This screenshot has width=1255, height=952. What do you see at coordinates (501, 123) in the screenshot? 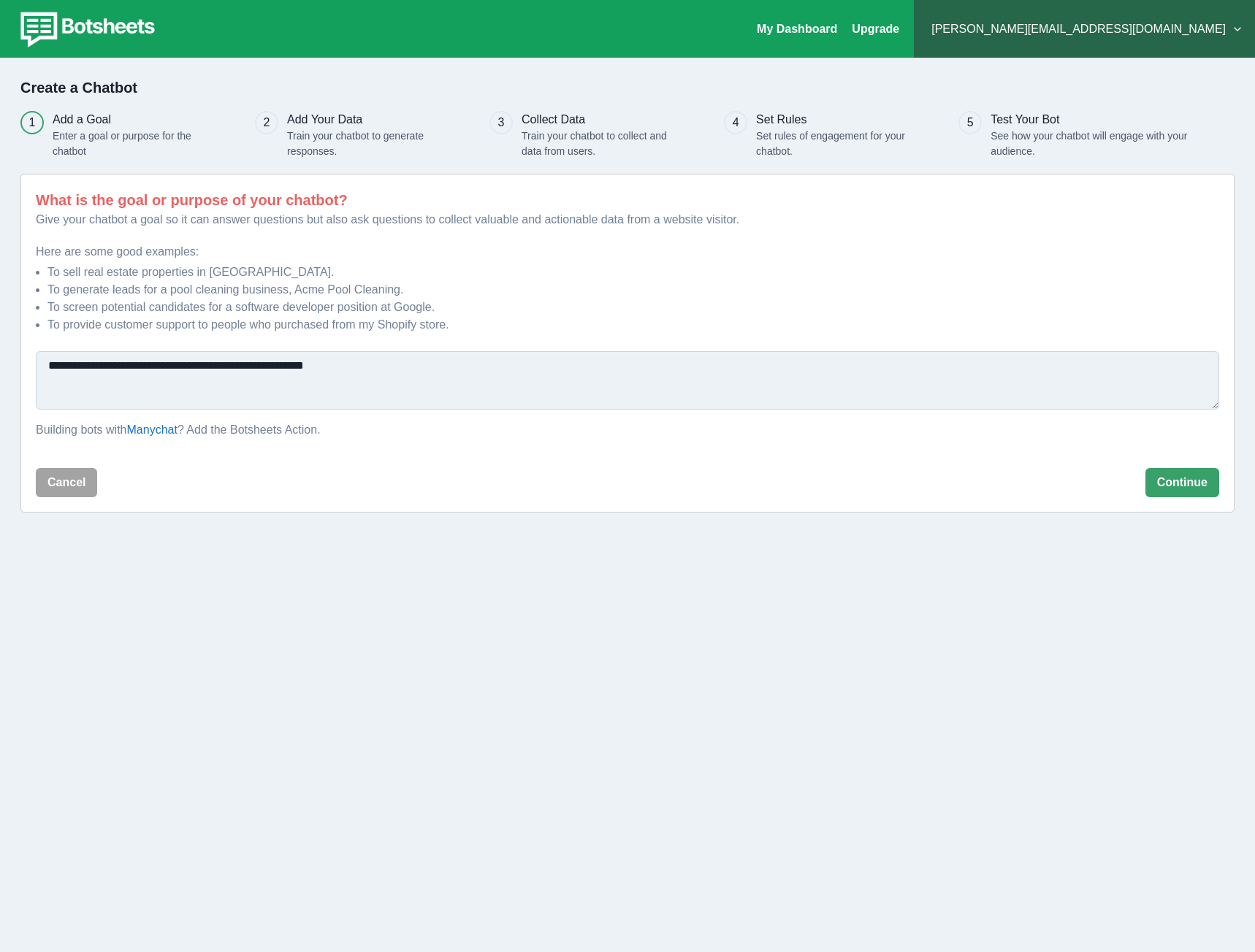
I see `div: 3` at bounding box center [501, 123].